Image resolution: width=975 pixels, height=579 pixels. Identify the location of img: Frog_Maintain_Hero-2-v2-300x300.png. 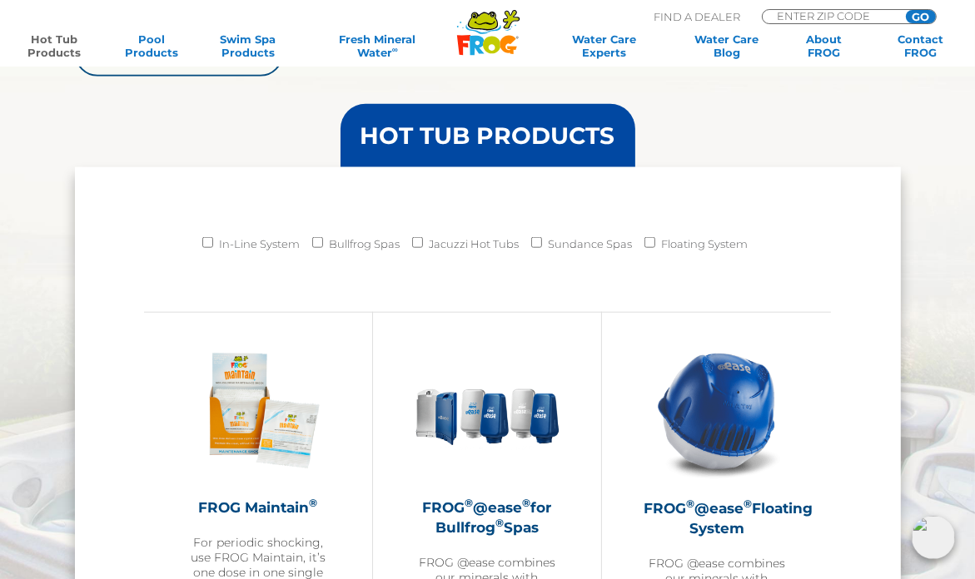
(258, 410).